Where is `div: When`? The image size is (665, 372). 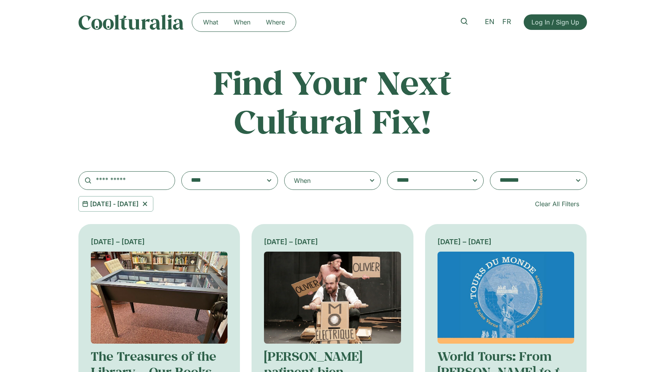
div: When is located at coordinates (302, 181).